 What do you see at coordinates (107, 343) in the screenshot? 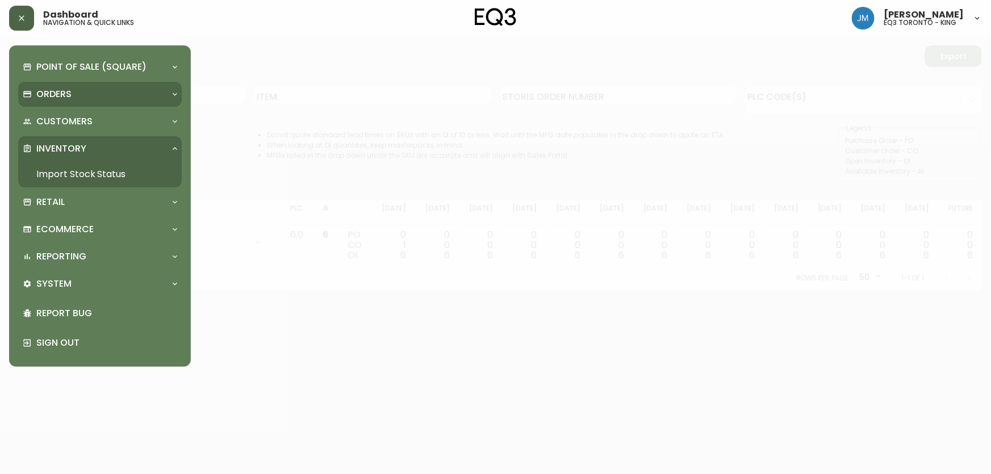
I see `p: Sign Out` at bounding box center [107, 343].